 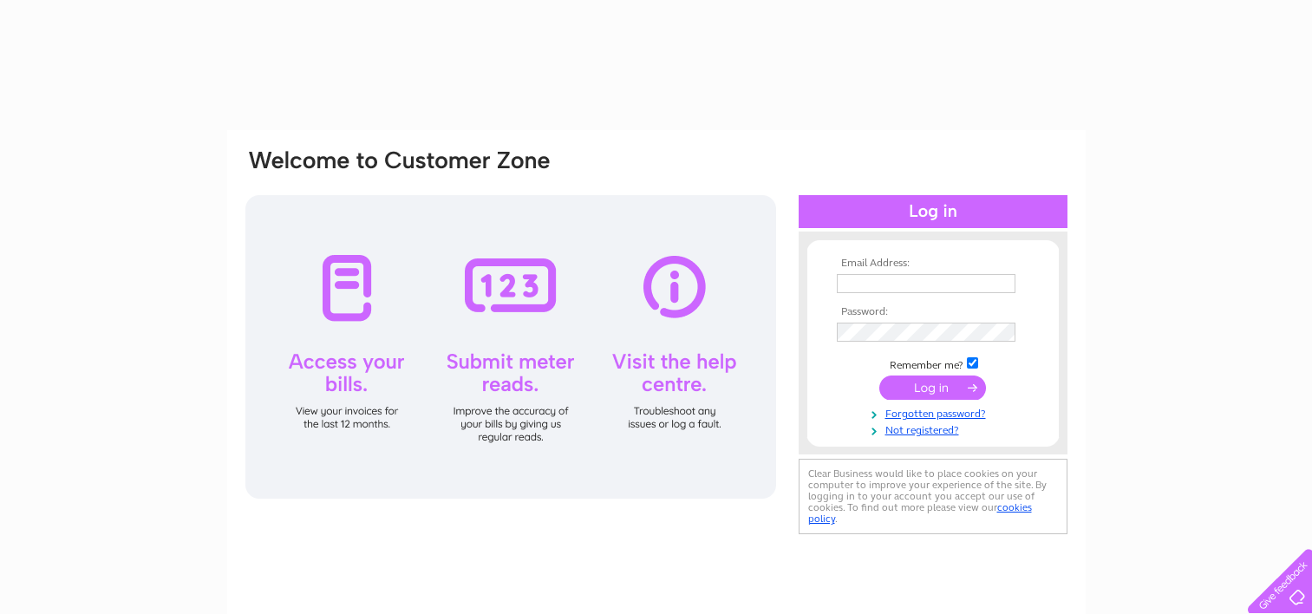 I want to click on a: Forgotten password?, so click(x=935, y=412).